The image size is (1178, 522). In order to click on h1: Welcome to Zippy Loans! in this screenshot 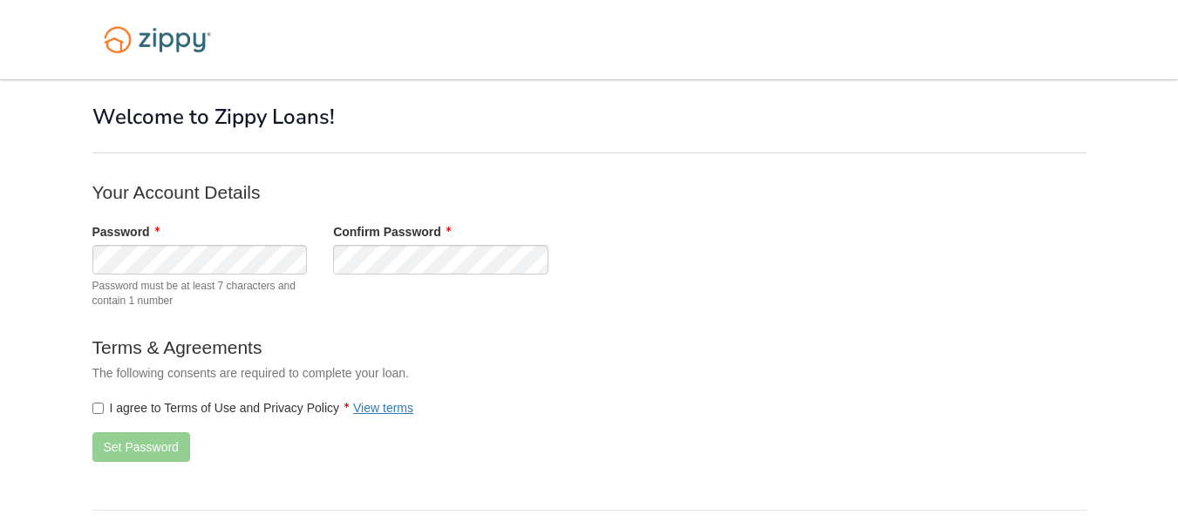, I will do `click(589, 117)`.